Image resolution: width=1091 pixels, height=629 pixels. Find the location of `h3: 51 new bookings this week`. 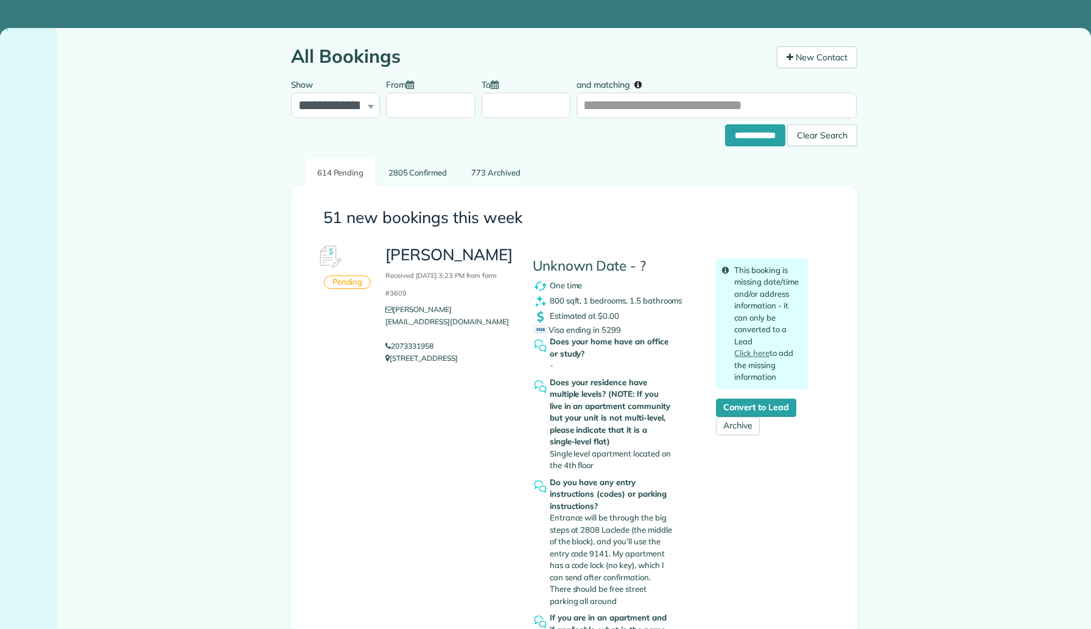

h3: 51 new bookings this week is located at coordinates (574, 217).